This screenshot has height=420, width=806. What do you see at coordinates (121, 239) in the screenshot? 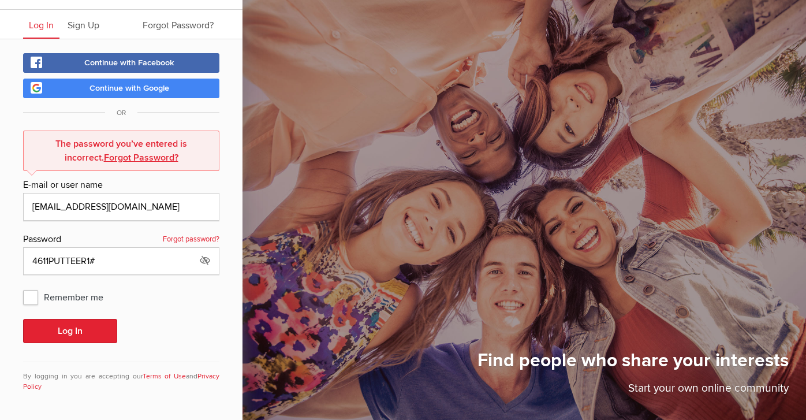
I see `div: Password` at bounding box center [121, 239].